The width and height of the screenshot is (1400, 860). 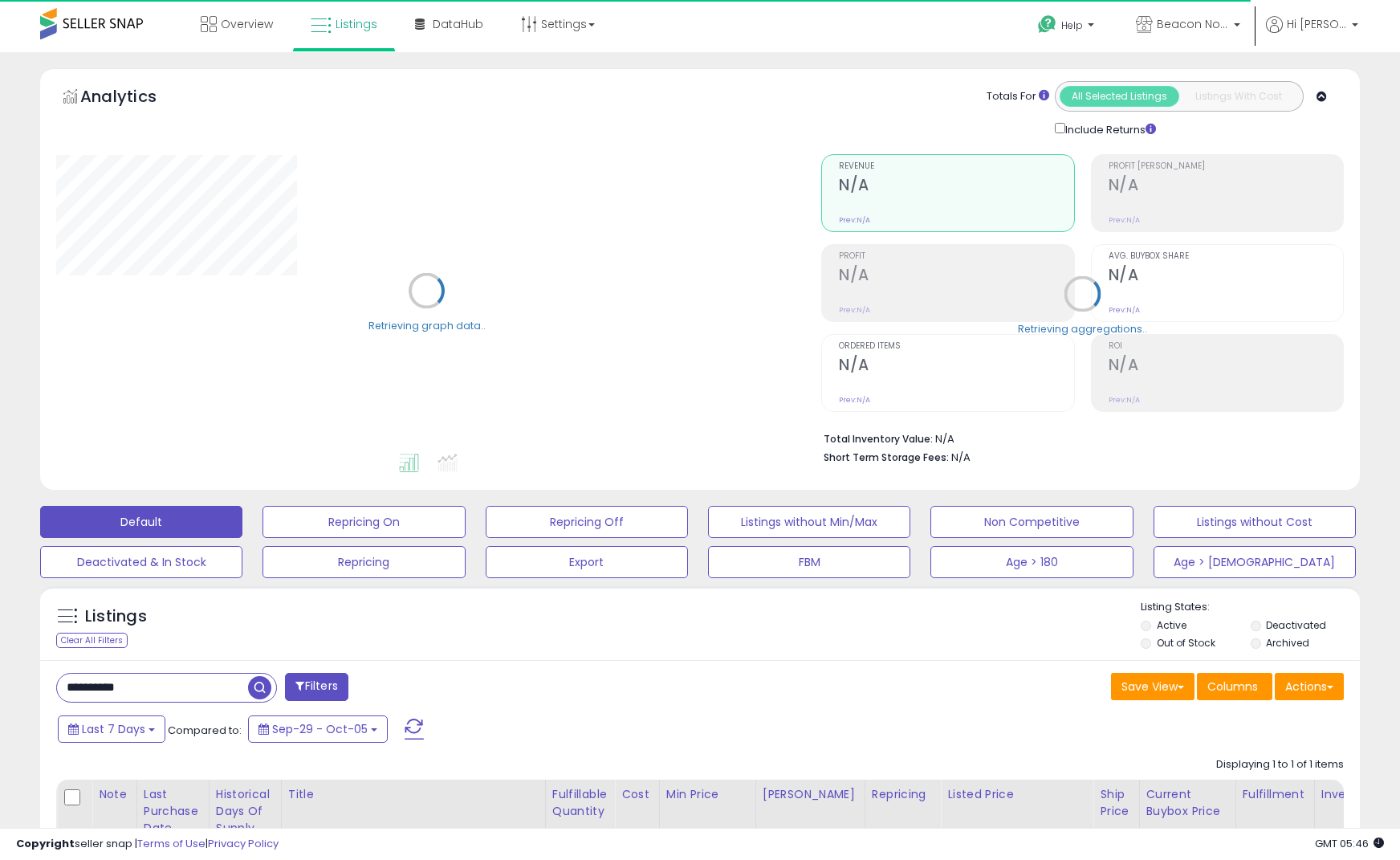 What do you see at coordinates (112, 729) in the screenshot?
I see `button: Last 7 Days` at bounding box center [112, 729].